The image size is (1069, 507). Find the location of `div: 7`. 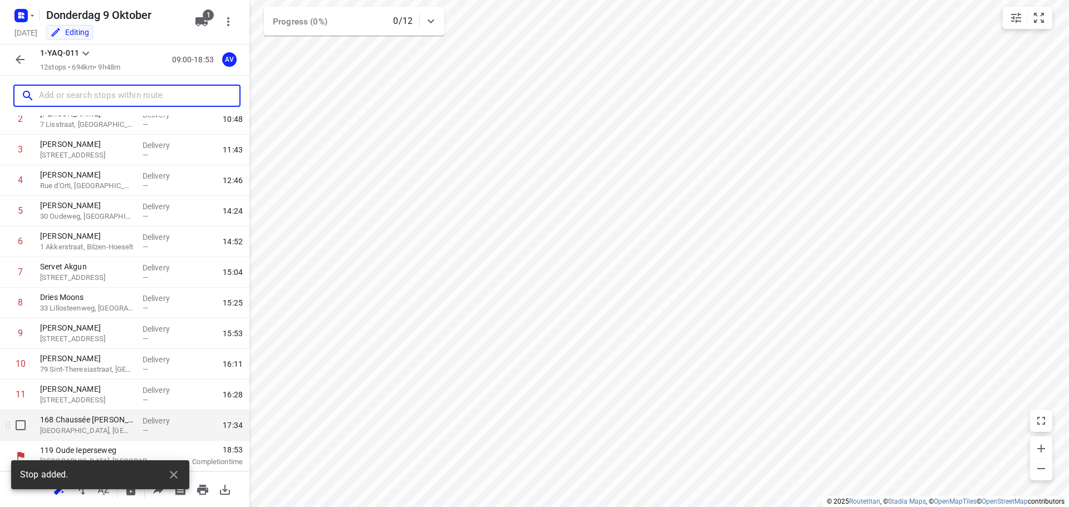

div: 7 is located at coordinates (20, 272).